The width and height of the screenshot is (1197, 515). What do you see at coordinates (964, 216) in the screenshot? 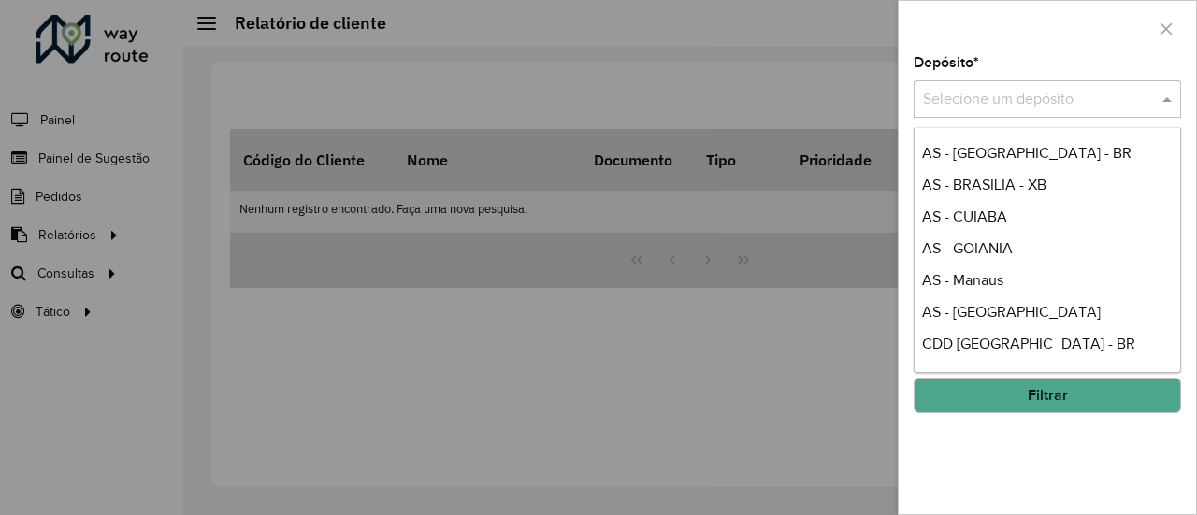
I see `span: AS - CUIABA` at bounding box center [964, 216].